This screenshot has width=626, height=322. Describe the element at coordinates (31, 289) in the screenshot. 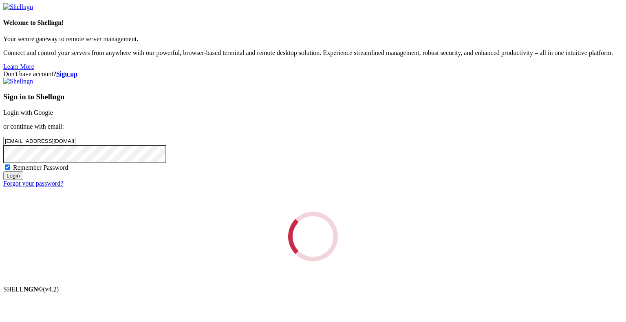

I see `b: NGN` at that location.